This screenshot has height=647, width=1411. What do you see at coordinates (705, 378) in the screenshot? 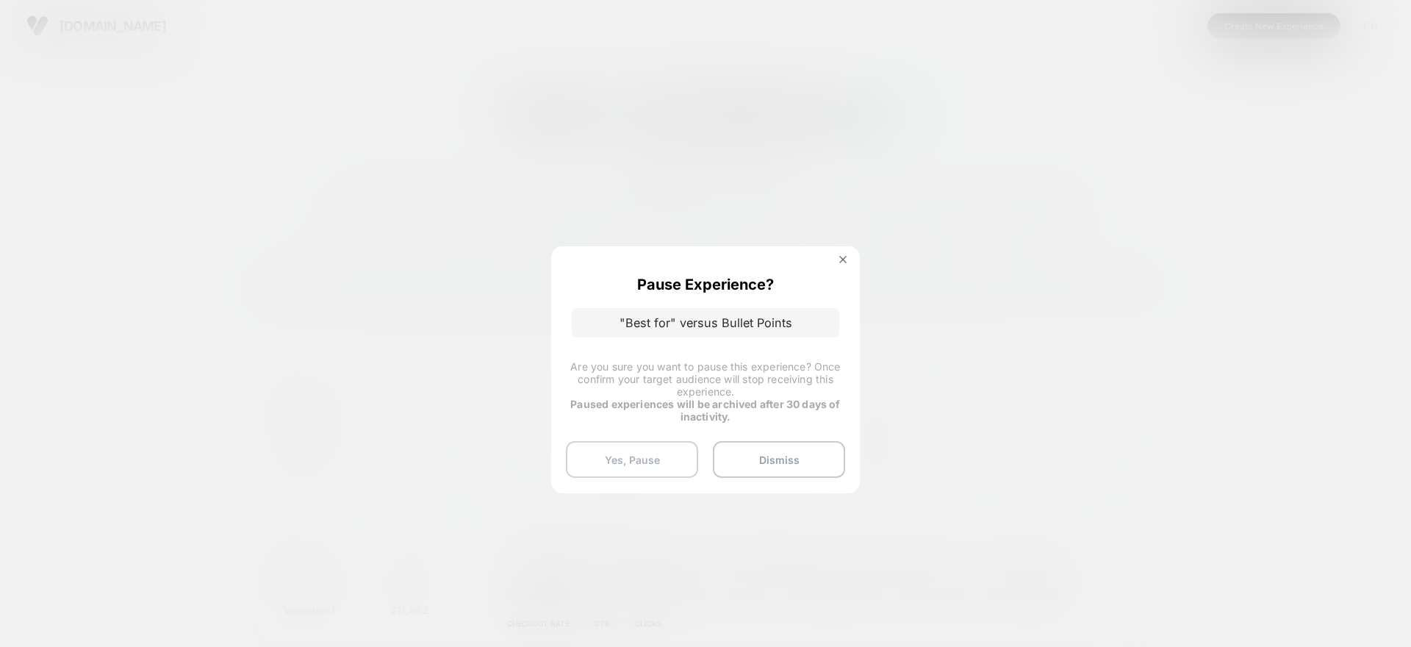
I see `span: Are you sure you want to pause this experience? Once confirm your target audience will stop recei...` at bounding box center [705, 378].